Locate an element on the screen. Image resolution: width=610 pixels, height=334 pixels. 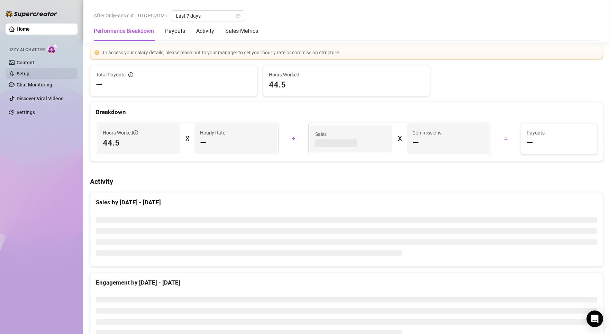
span: Payouts is located at coordinates (560, 133).